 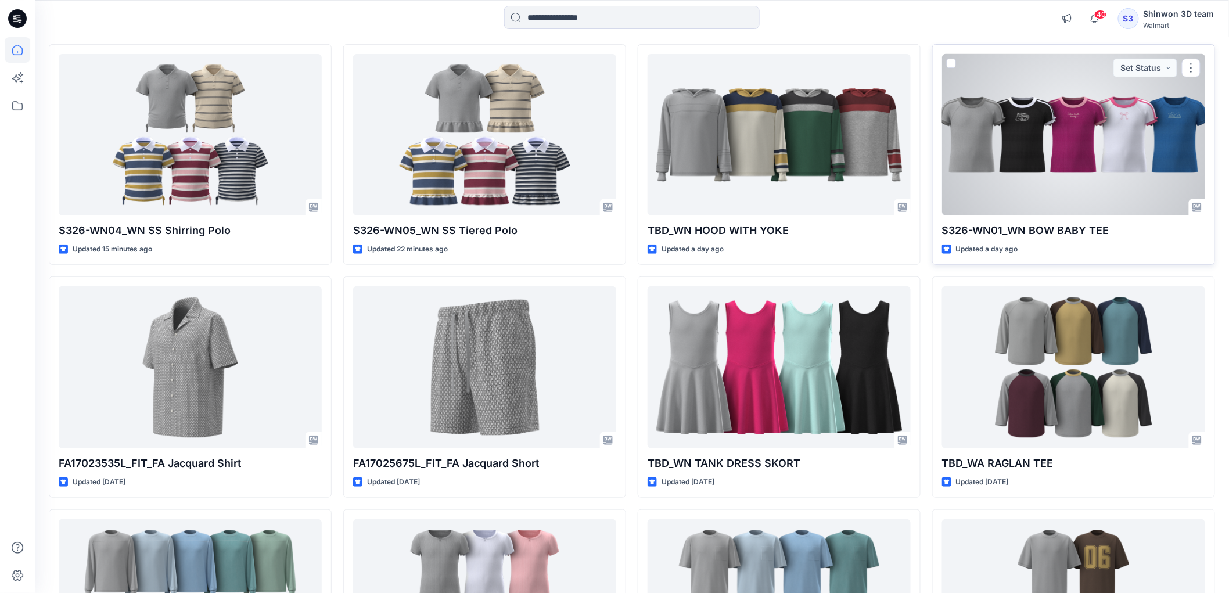 I want to click on p: FA17023535L_FIT_FA Jacquard Shirt, so click(x=190, y=463).